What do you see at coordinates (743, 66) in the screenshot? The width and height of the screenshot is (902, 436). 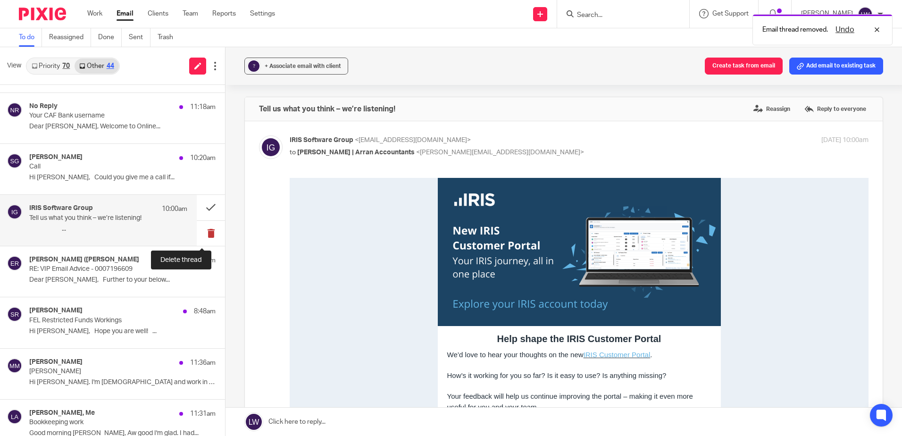 I see `button: Create task from email` at bounding box center [743, 66].